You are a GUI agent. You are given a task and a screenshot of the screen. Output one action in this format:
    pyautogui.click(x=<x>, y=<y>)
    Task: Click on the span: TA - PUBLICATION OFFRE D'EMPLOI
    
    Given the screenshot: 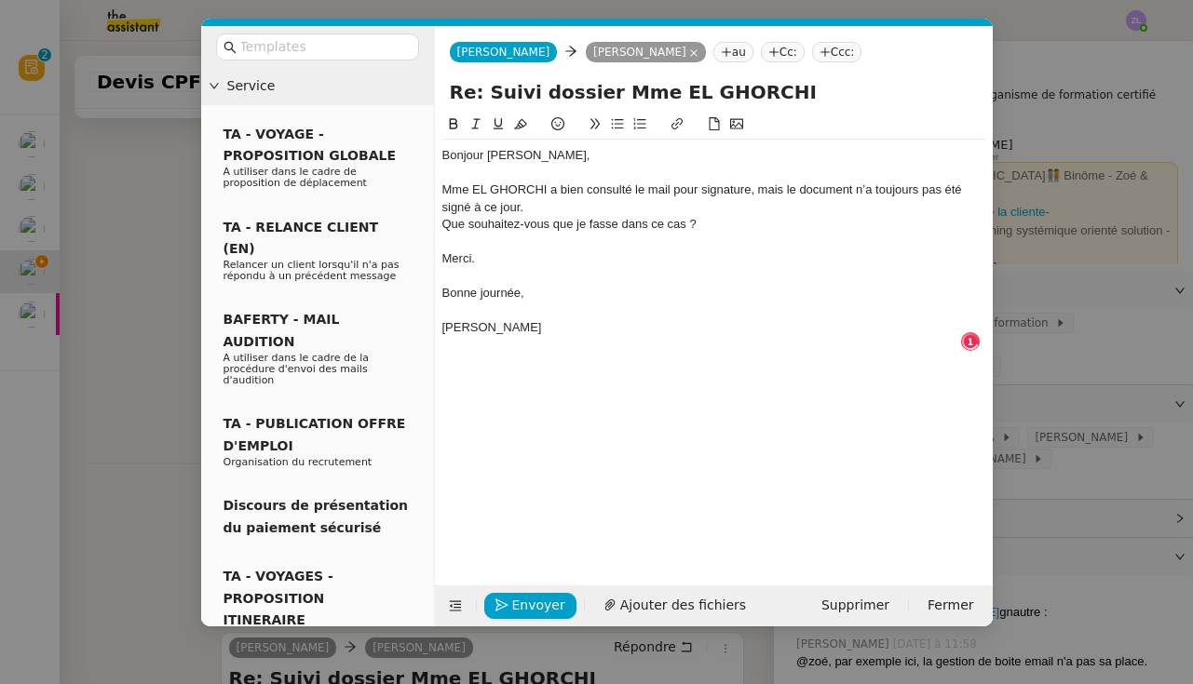 What is the action you would take?
    pyautogui.click(x=315, y=434)
    